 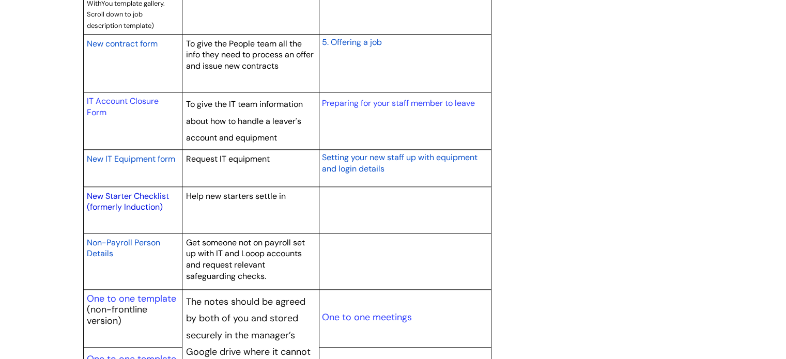 I want to click on a: 5. Offering a job, so click(x=351, y=42).